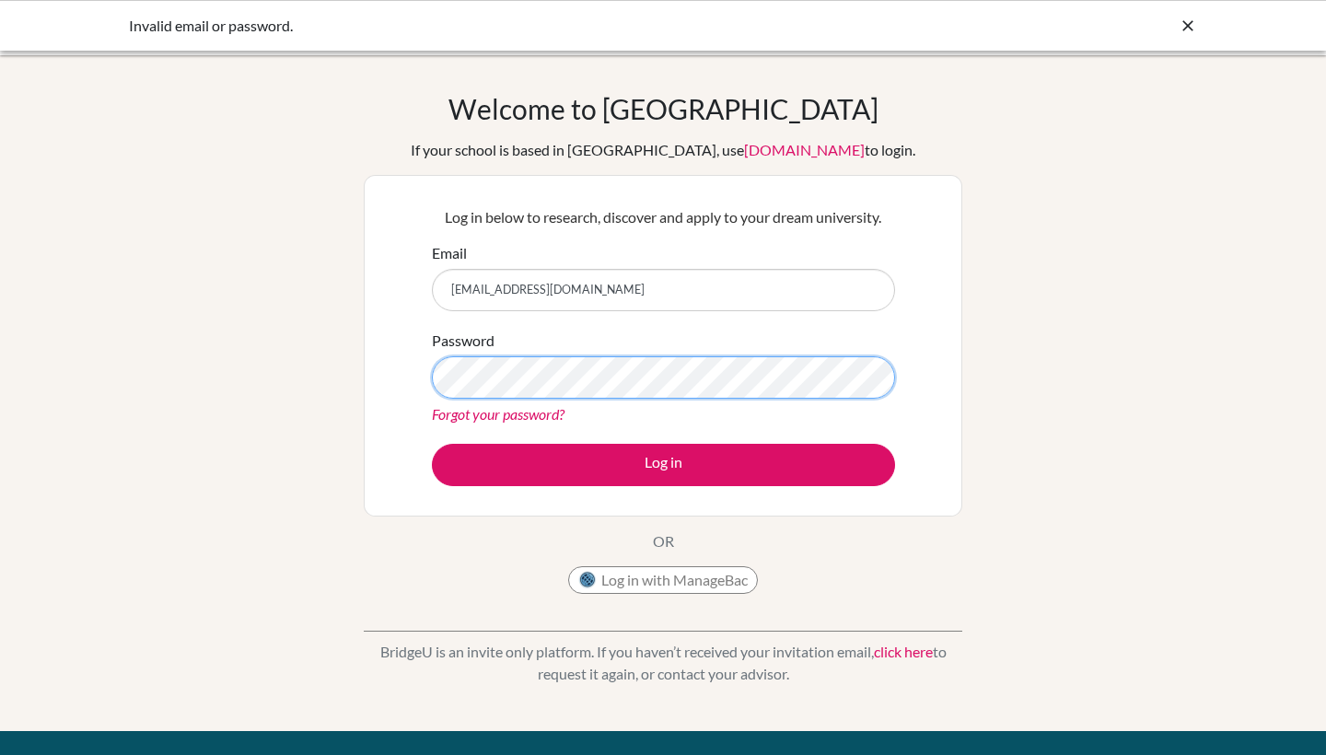 Image resolution: width=1326 pixels, height=755 pixels. Describe the element at coordinates (663, 465) in the screenshot. I see `button: Log in` at that location.